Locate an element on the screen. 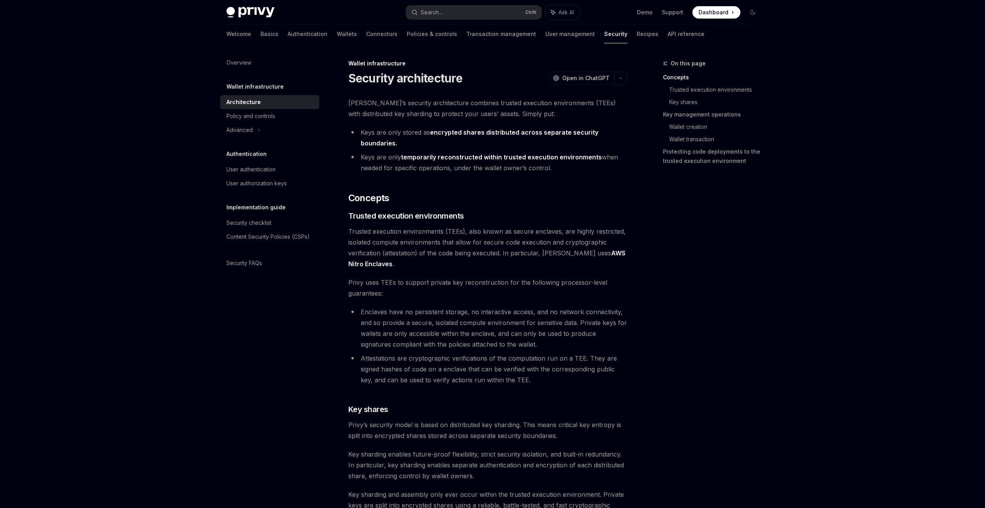 This screenshot has height=508, width=985. span: Ask AI is located at coordinates (566, 12).